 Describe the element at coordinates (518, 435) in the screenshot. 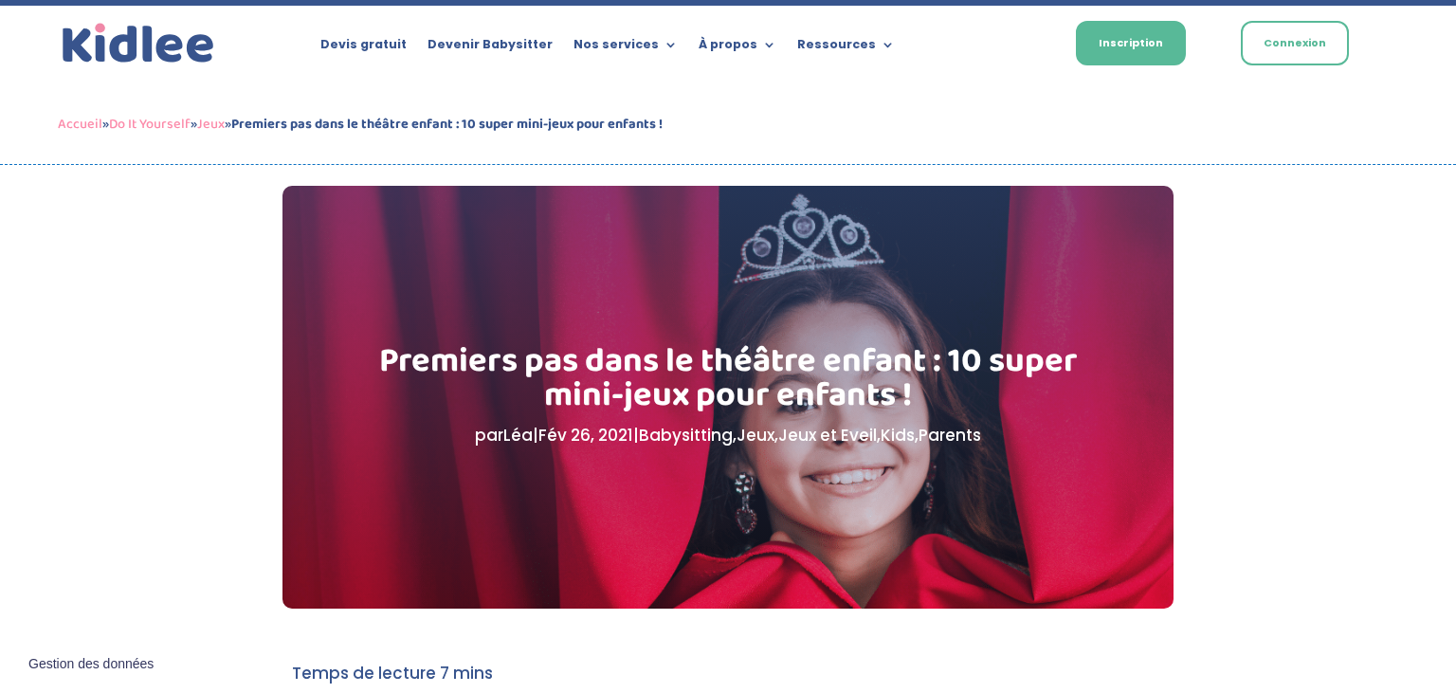

I see `a: Léa` at that location.